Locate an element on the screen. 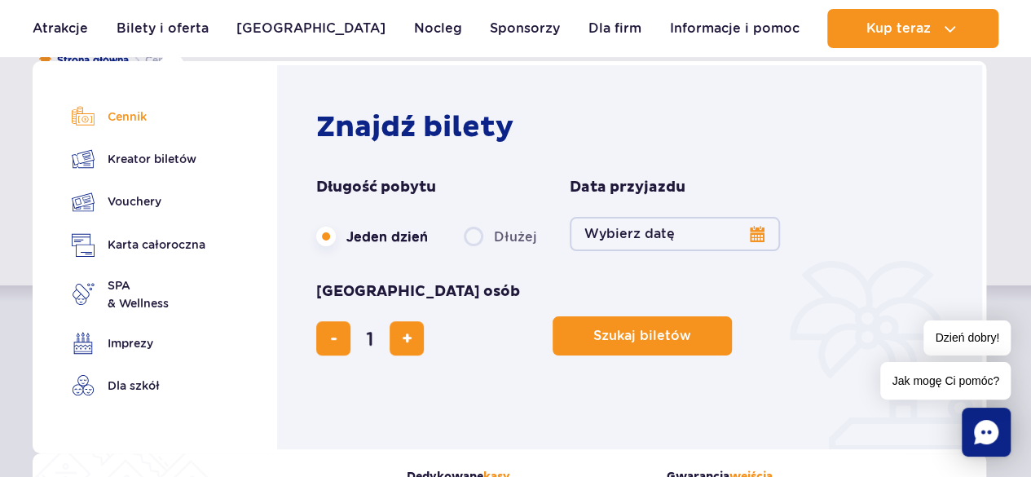 This screenshot has height=477, width=1031. span: Dzień dobry! is located at coordinates (967, 338).